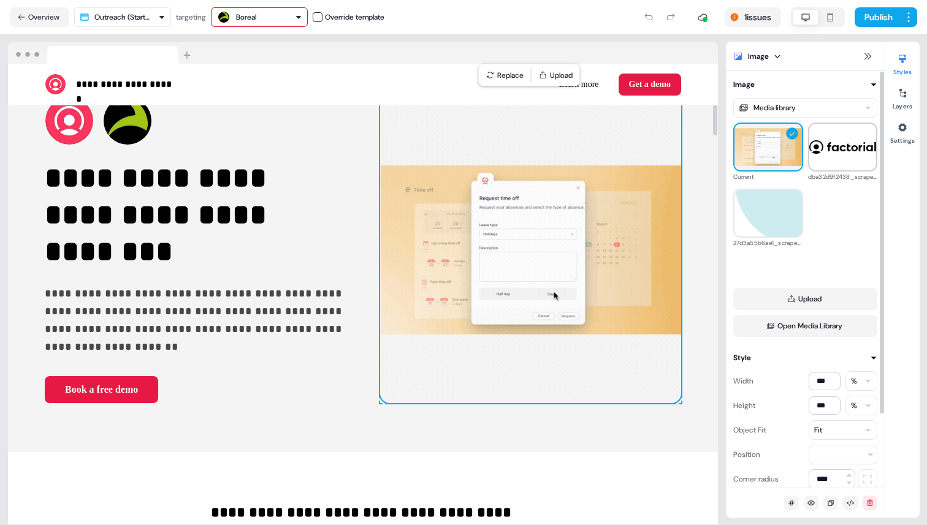 This screenshot has width=927, height=525. I want to click on button: Overview, so click(39, 17).